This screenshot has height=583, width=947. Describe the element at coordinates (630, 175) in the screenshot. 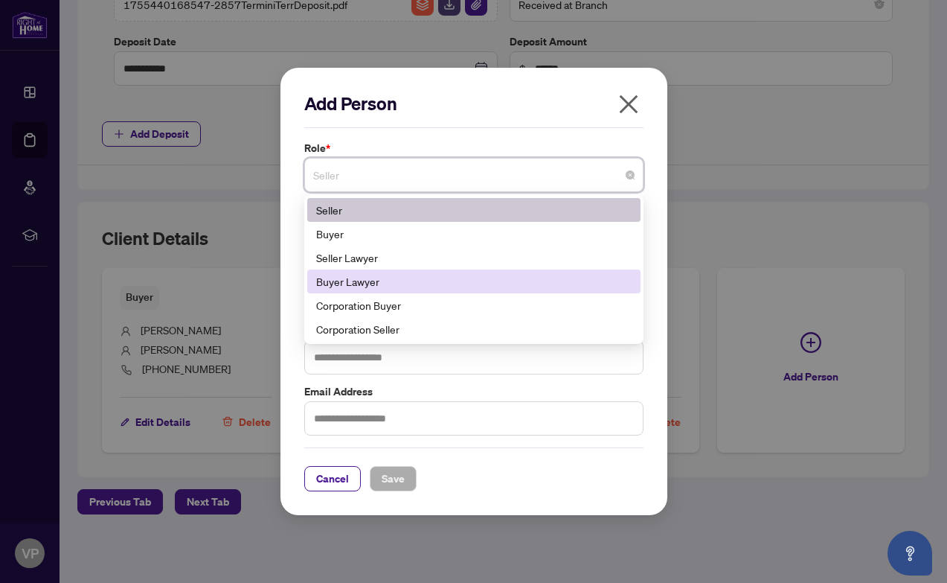

I see `span: close-circle` at that location.